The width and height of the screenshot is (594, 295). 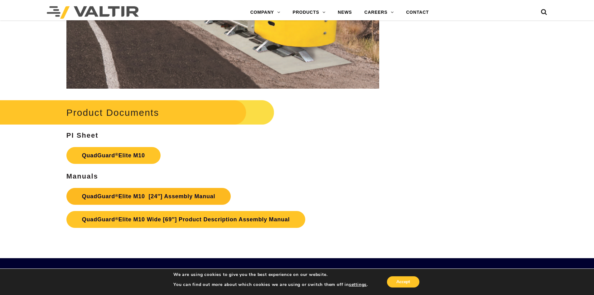 What do you see at coordinates (114, 155) in the screenshot?
I see `a: QuadGuard®Elite M10` at bounding box center [114, 155].